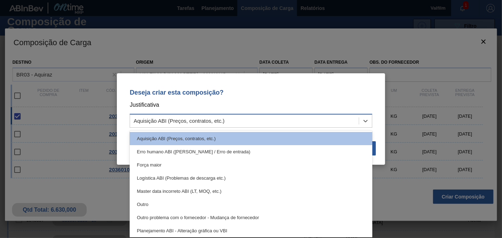 This screenshot has width=502, height=238. What do you see at coordinates (251, 105) in the screenshot?
I see `p: Justificativa` at bounding box center [251, 105].